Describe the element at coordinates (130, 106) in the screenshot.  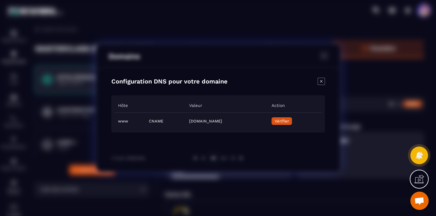
I see `th: Hôte` at that location.